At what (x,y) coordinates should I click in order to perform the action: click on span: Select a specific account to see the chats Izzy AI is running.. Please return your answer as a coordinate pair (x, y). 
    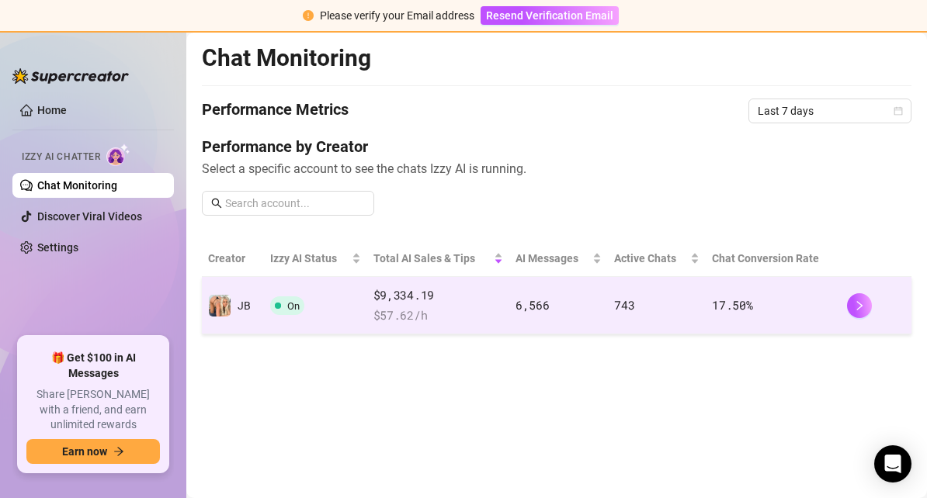
    Looking at the image, I should click on (557, 168).